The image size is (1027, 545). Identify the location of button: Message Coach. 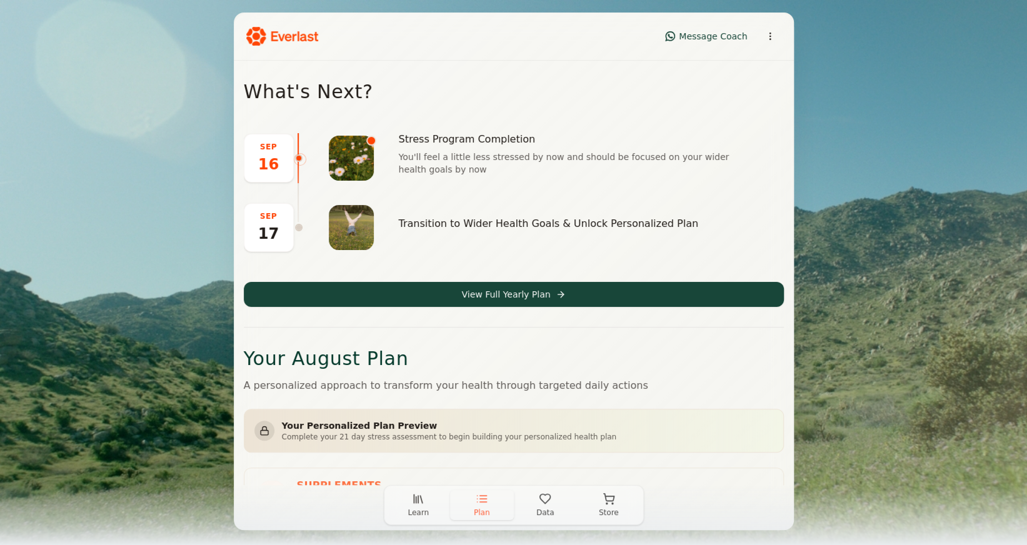
(705, 36).